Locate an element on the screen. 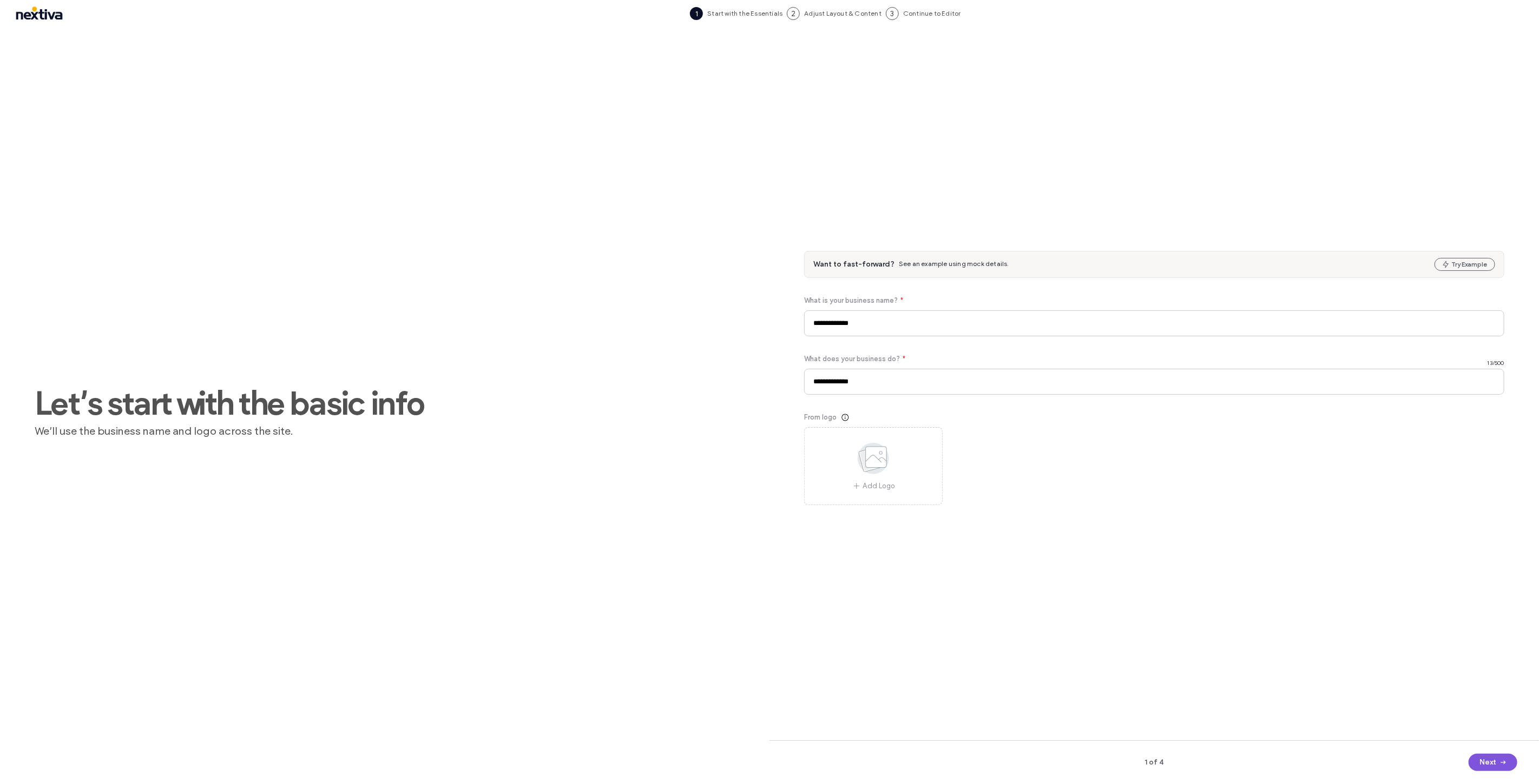  div: 3 is located at coordinates (892, 14).